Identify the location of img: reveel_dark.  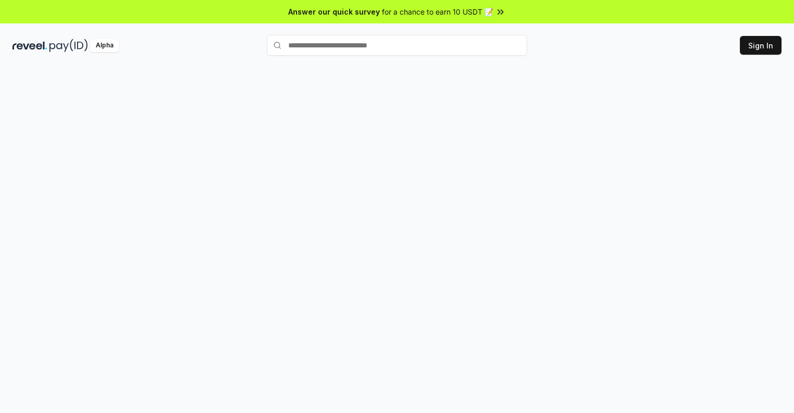
(30, 45).